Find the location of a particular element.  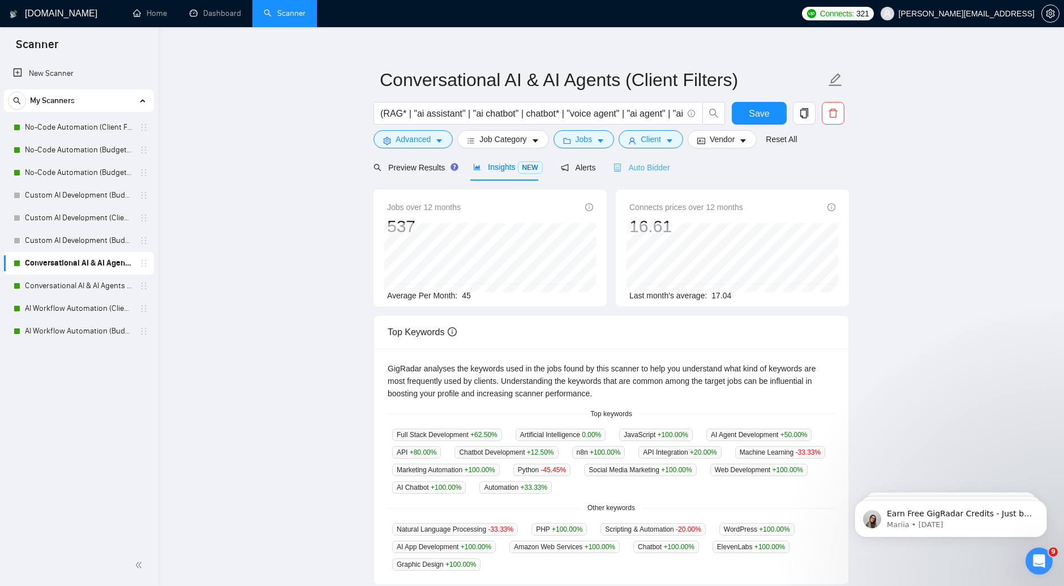

button: folderJobscaret-down is located at coordinates (584, 139).